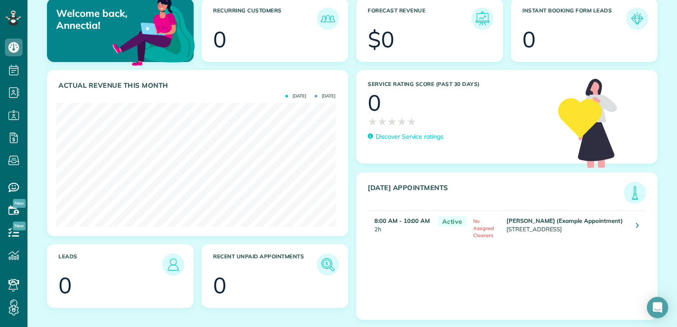  I want to click on div: Open Intercom Messenger, so click(657, 307).